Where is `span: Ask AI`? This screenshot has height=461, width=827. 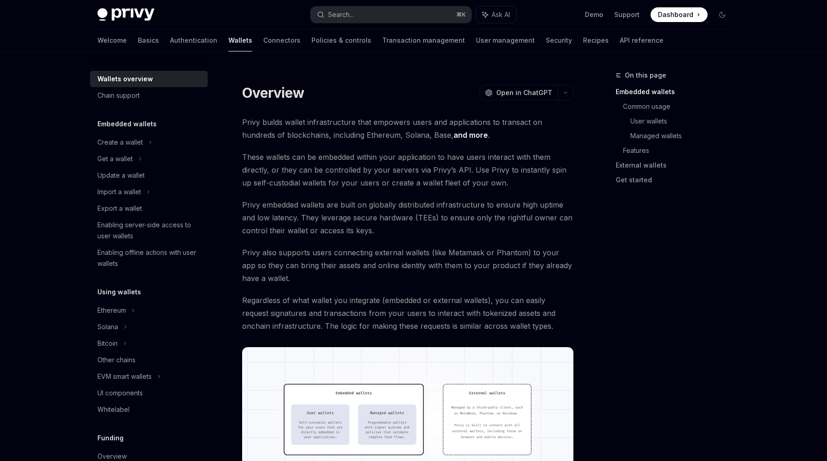
span: Ask AI is located at coordinates (501, 15).